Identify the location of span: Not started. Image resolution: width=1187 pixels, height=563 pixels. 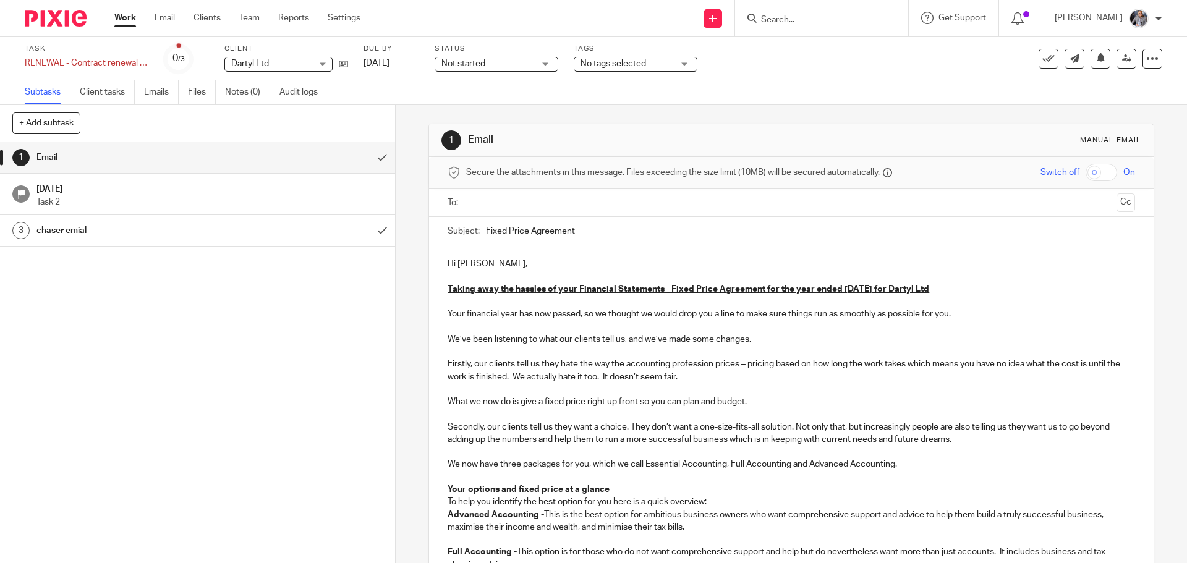
(463, 64).